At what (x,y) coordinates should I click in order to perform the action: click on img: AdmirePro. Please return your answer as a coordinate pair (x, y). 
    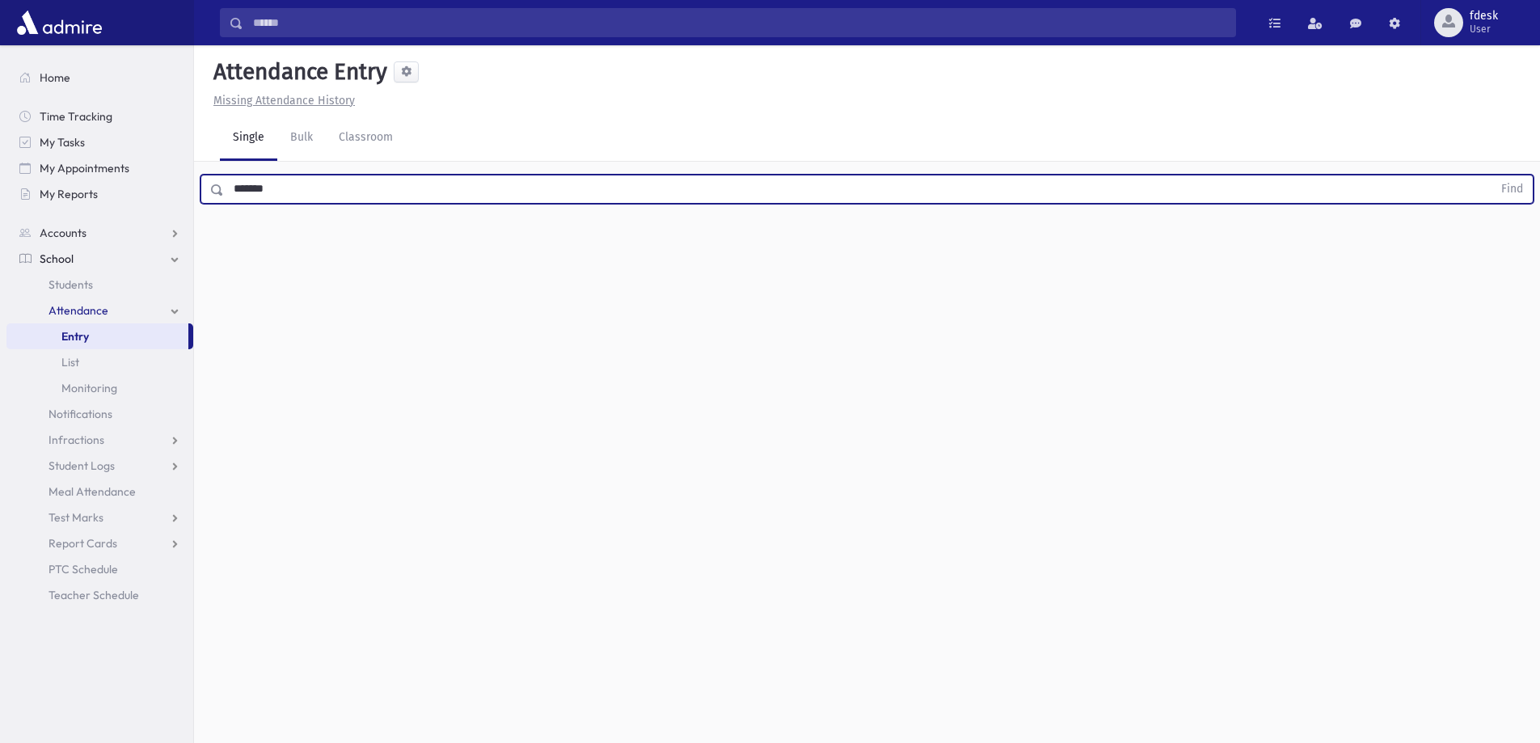
    Looking at the image, I should click on (59, 23).